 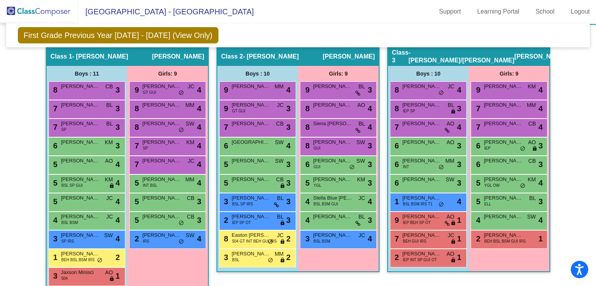 I want to click on span: GT GUI, so click(x=149, y=92).